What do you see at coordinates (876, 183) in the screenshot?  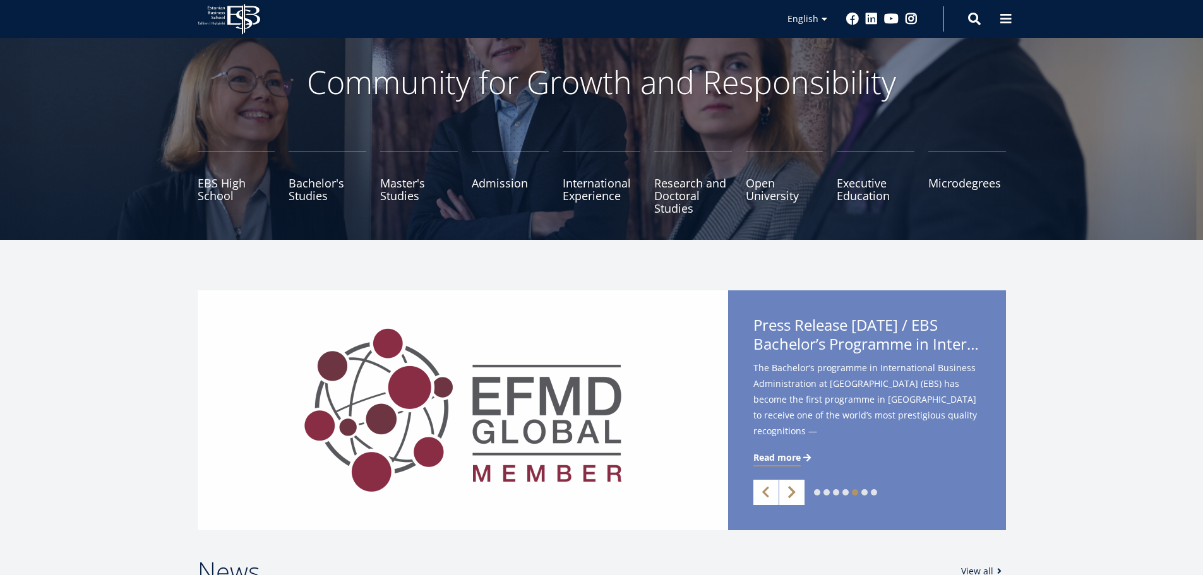 I see `a: Executive Education` at bounding box center [876, 183].